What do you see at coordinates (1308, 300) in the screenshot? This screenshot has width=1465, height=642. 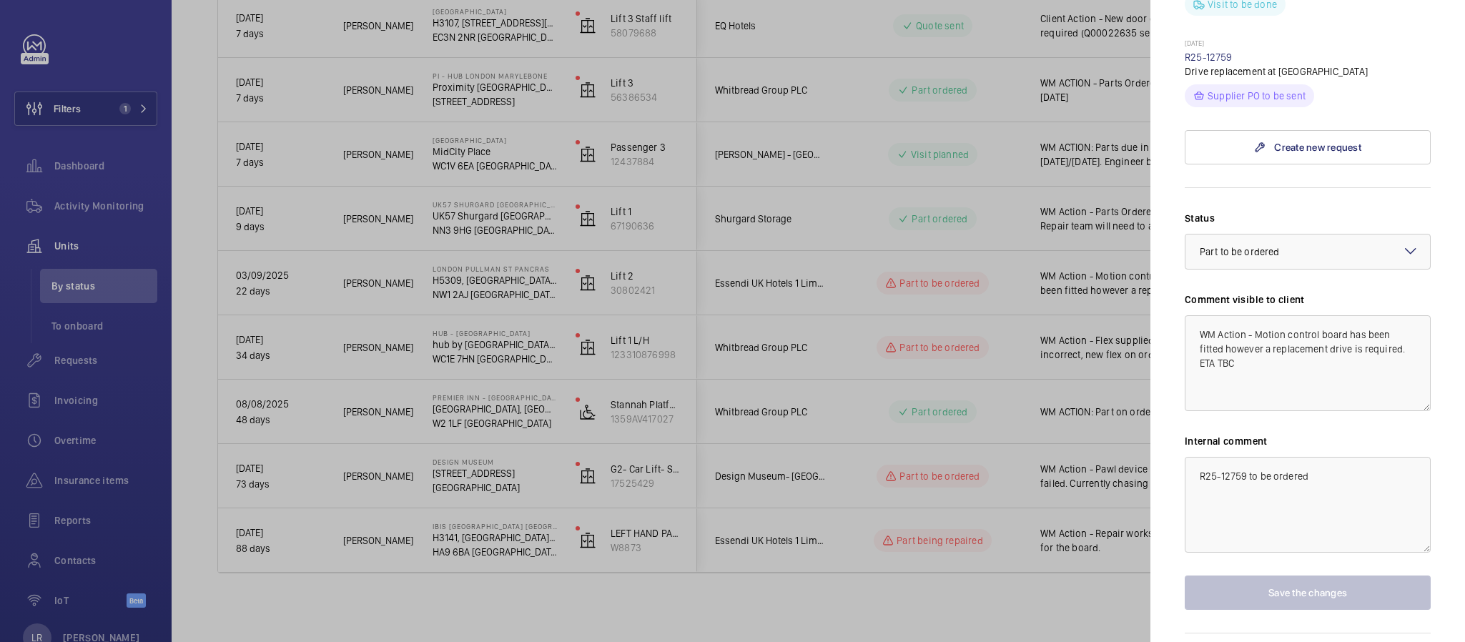 I see `label: Comment visible to client` at bounding box center [1308, 300].